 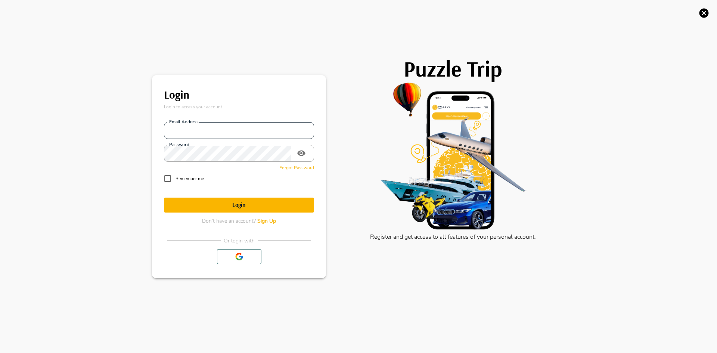 What do you see at coordinates (301, 153) in the screenshot?
I see `button: toggle password visibility` at bounding box center [301, 153].